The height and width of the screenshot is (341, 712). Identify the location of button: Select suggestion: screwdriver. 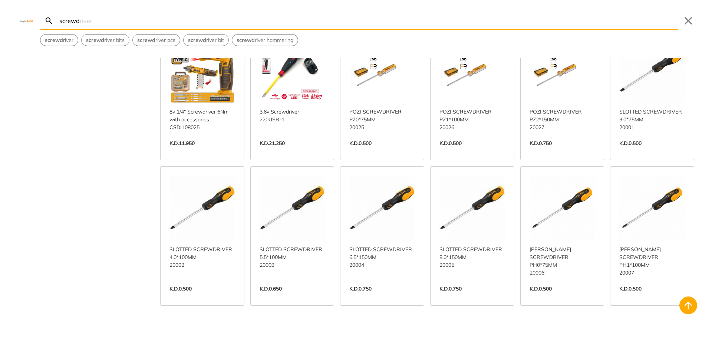
(59, 40).